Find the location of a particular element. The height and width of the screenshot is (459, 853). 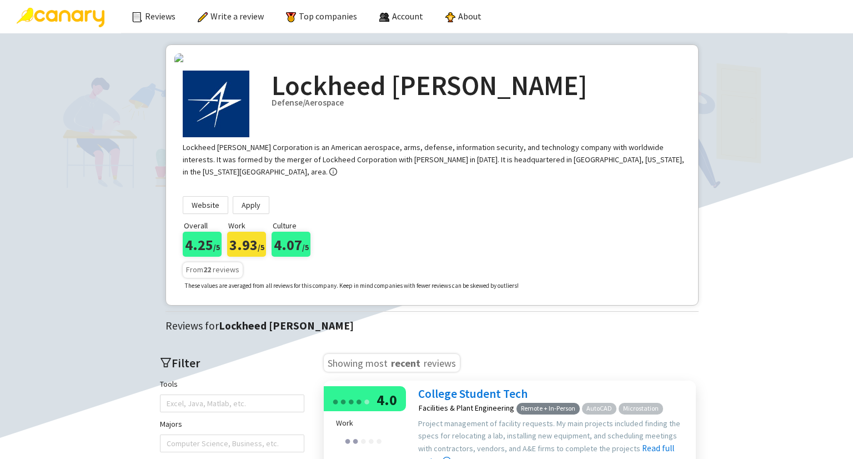

div: Reviews for is located at coordinates (435, 325).